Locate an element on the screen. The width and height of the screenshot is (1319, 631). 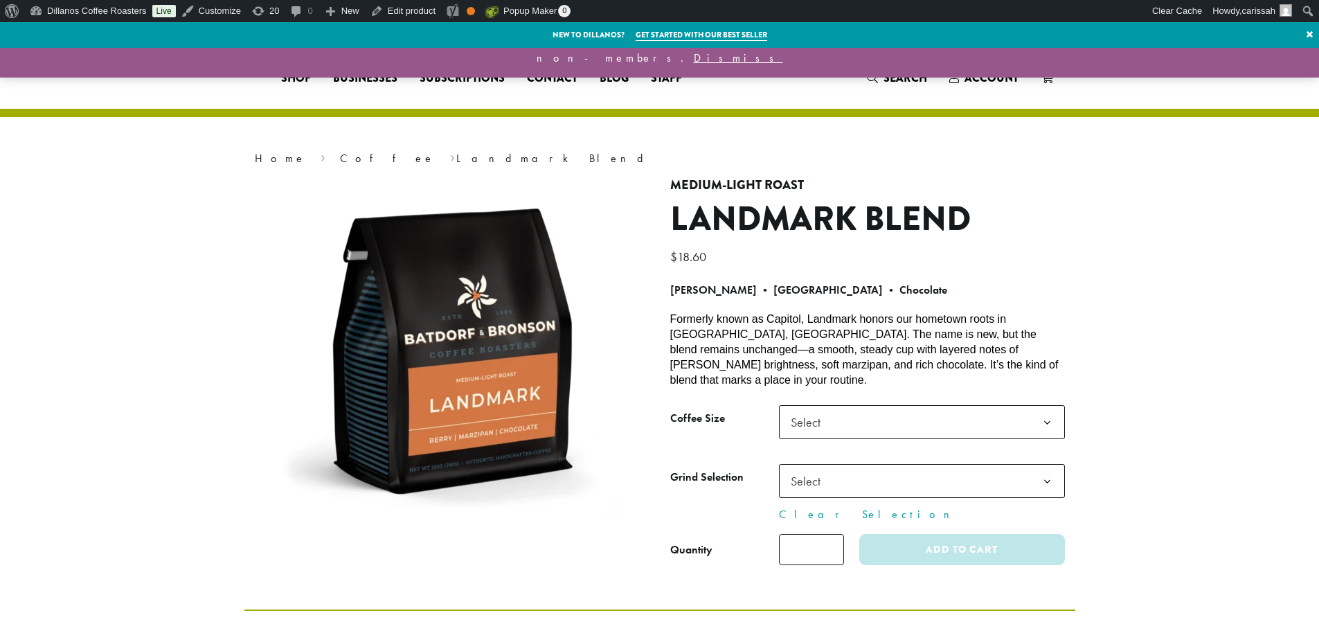
span: Blog is located at coordinates (614, 78).